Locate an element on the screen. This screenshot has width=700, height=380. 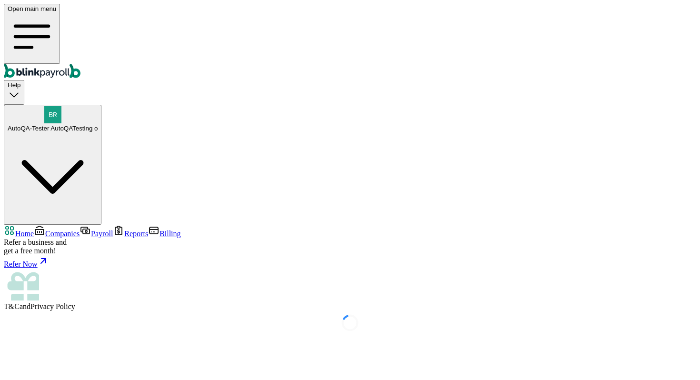
span: Companies is located at coordinates (62, 233).